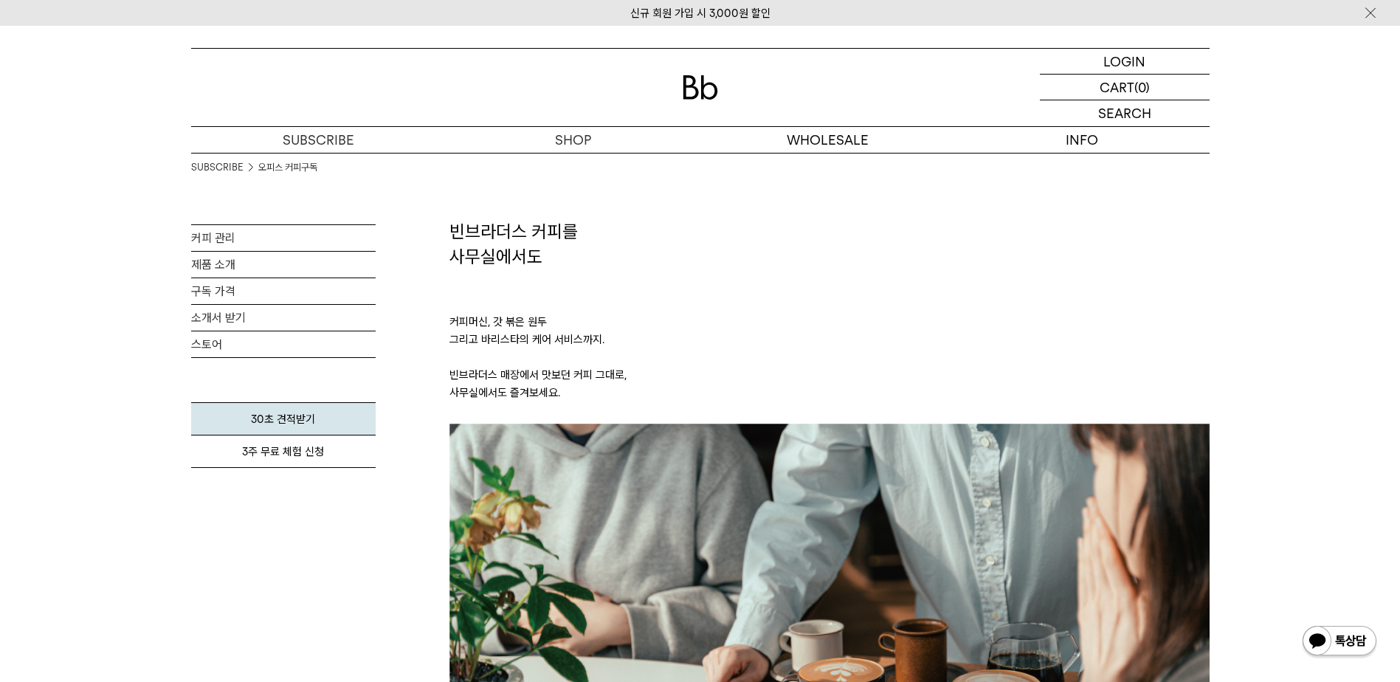 The height and width of the screenshot is (682, 1400). What do you see at coordinates (1124, 61) in the screenshot?
I see `a: LOGIN` at bounding box center [1124, 61].